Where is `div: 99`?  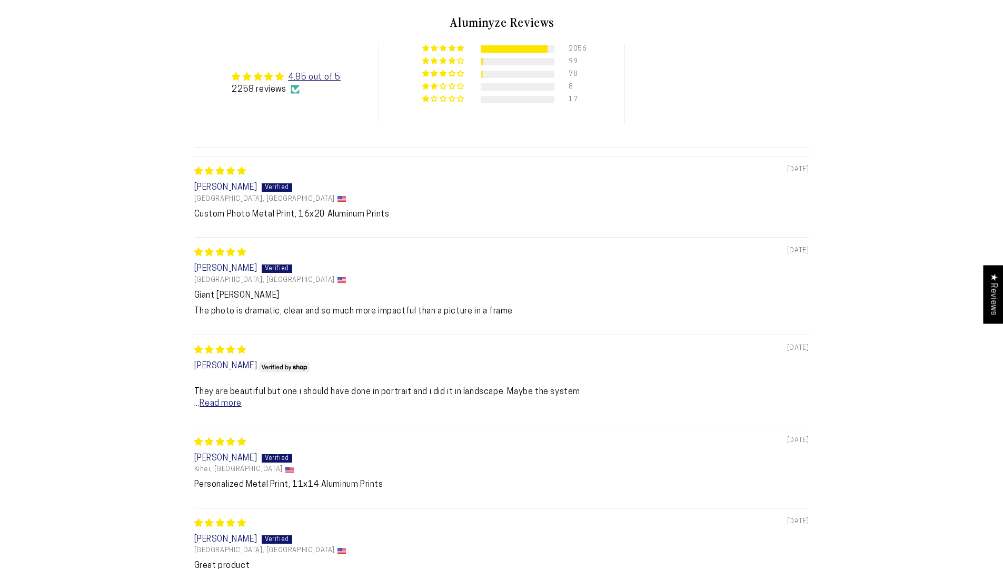 div: 99 is located at coordinates (575, 62).